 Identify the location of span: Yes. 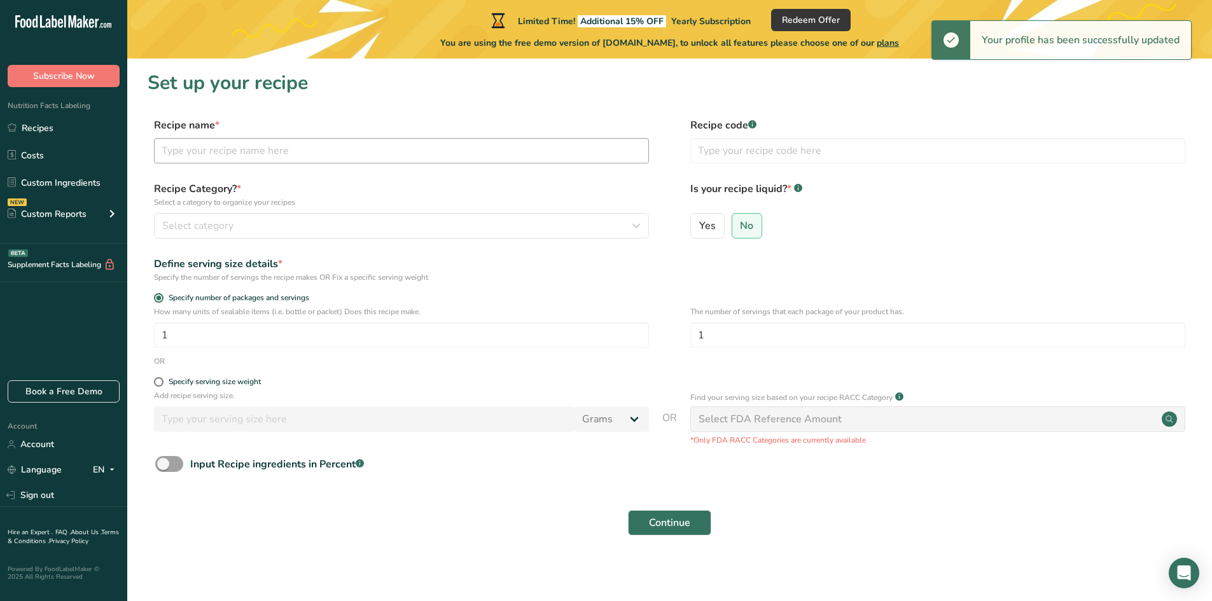
(708, 226).